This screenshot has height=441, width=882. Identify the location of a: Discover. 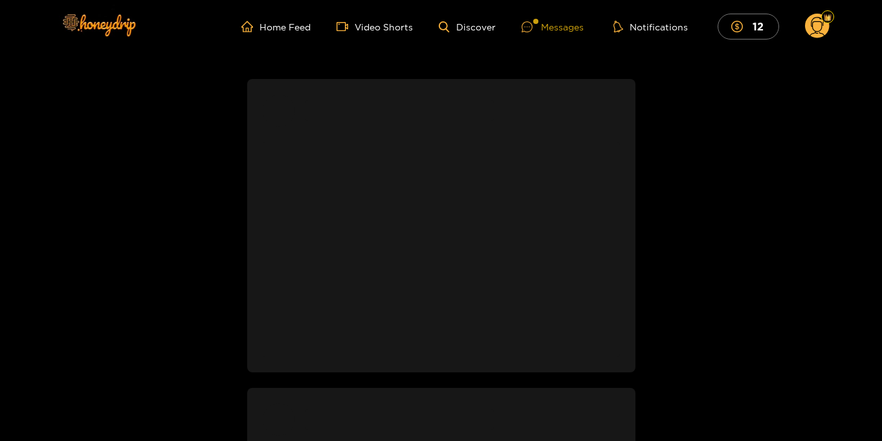
(466, 27).